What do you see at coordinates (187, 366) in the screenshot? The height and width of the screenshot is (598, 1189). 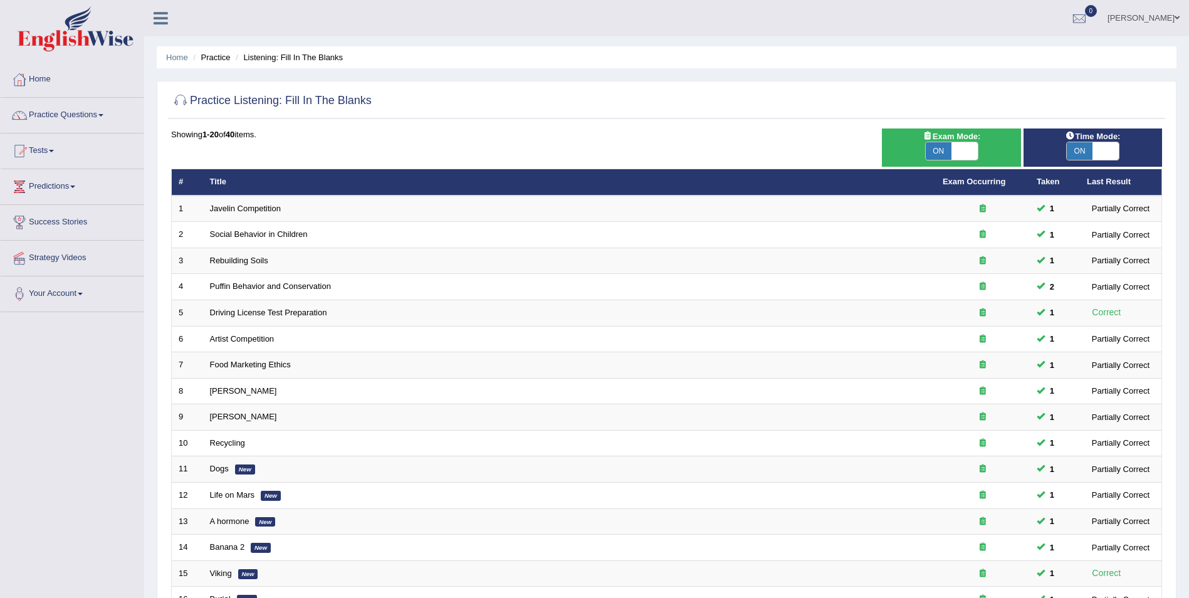 I see `td: 7` at bounding box center [187, 366].